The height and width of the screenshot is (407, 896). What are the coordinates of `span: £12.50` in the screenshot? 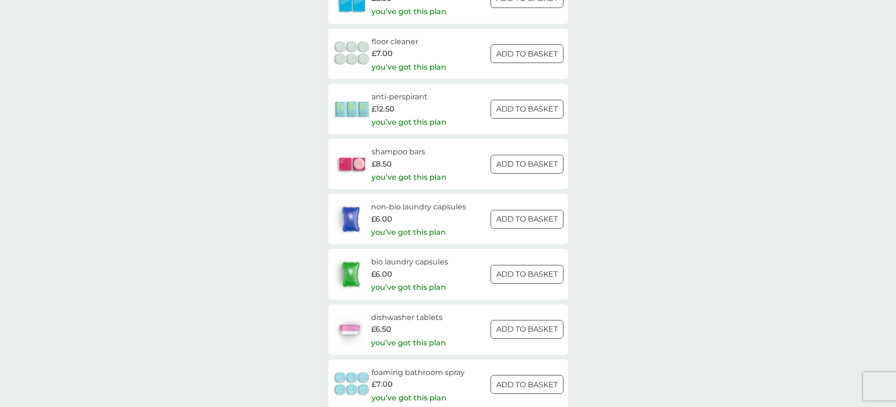 It's located at (383, 109).